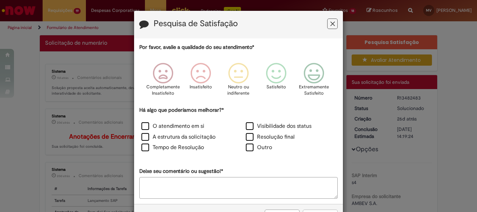  I want to click on p: Completamente Insatisfeito, so click(163, 90).